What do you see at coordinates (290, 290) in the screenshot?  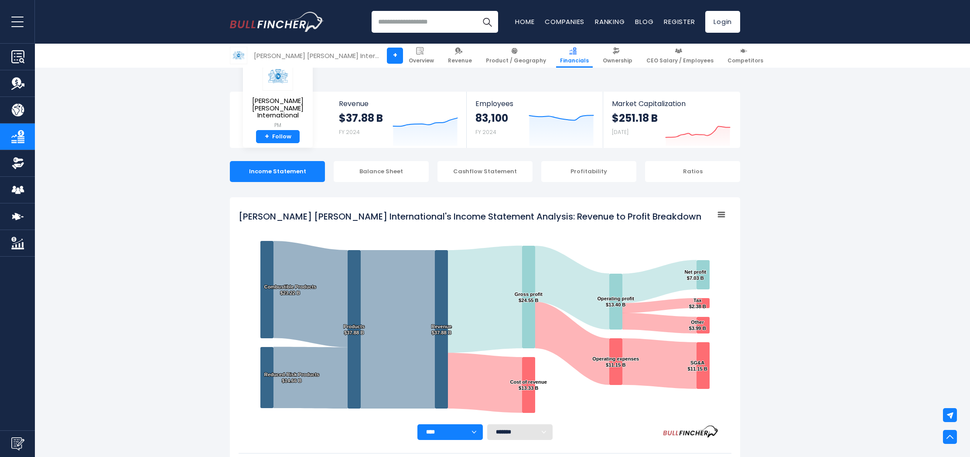 I see `text: Combustible Products $23.22 B` at bounding box center [290, 290].